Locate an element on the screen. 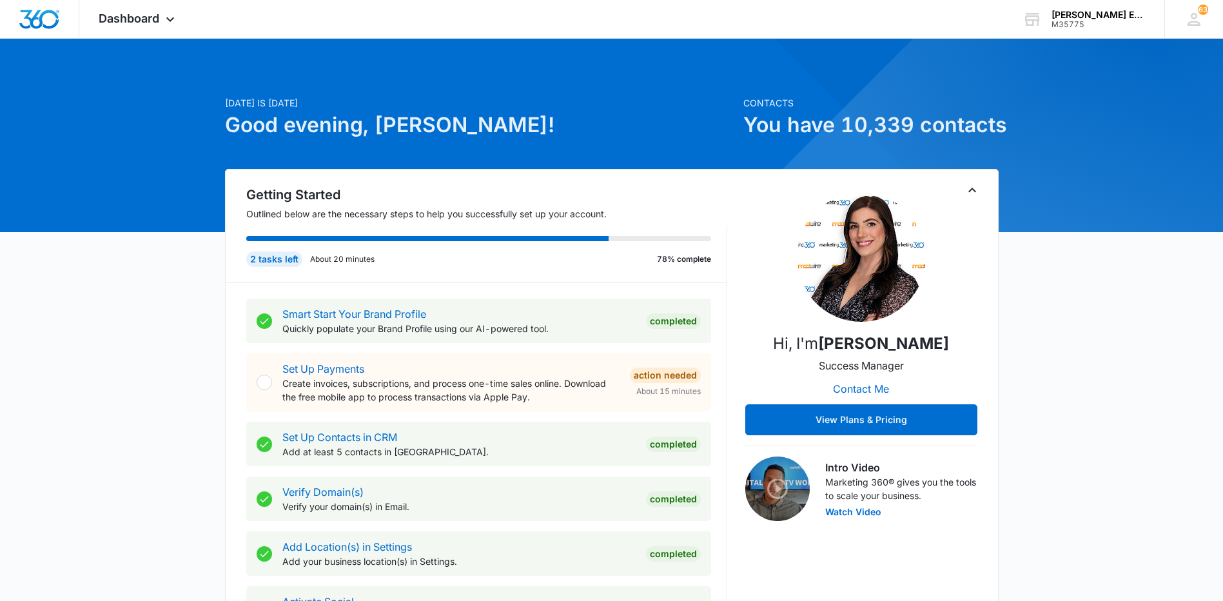 The height and width of the screenshot is (601, 1223). p: Contacts is located at coordinates (871, 103).